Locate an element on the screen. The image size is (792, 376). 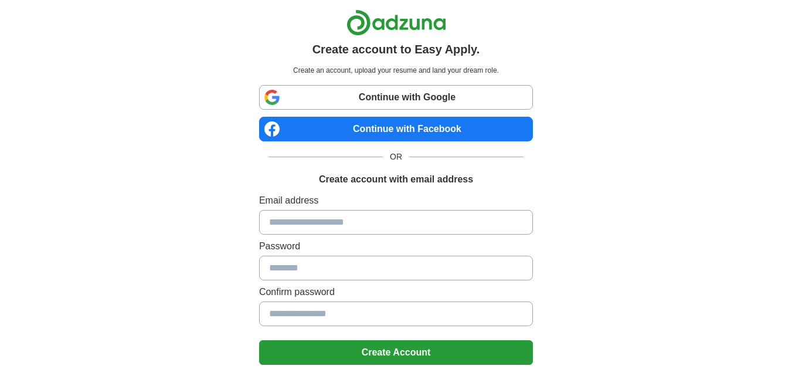
img: Adzuna logo is located at coordinates (396, 22).